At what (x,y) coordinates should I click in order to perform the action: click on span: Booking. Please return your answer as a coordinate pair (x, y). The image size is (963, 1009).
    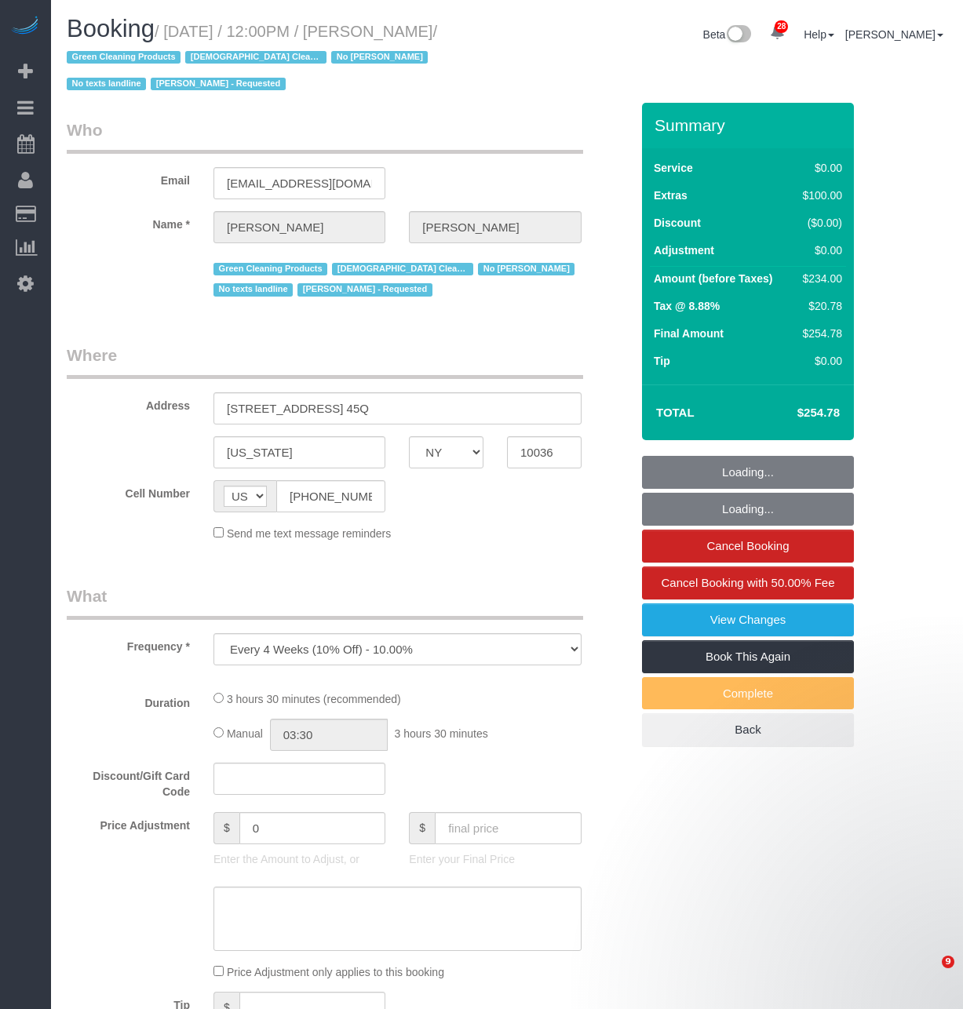
    Looking at the image, I should click on (111, 28).